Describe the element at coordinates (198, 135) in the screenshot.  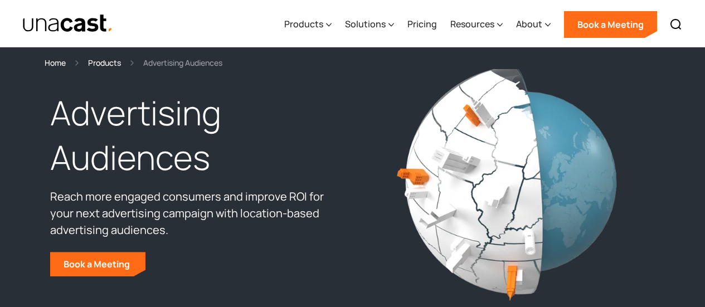
I see `h1: Advertising Audiences` at that location.